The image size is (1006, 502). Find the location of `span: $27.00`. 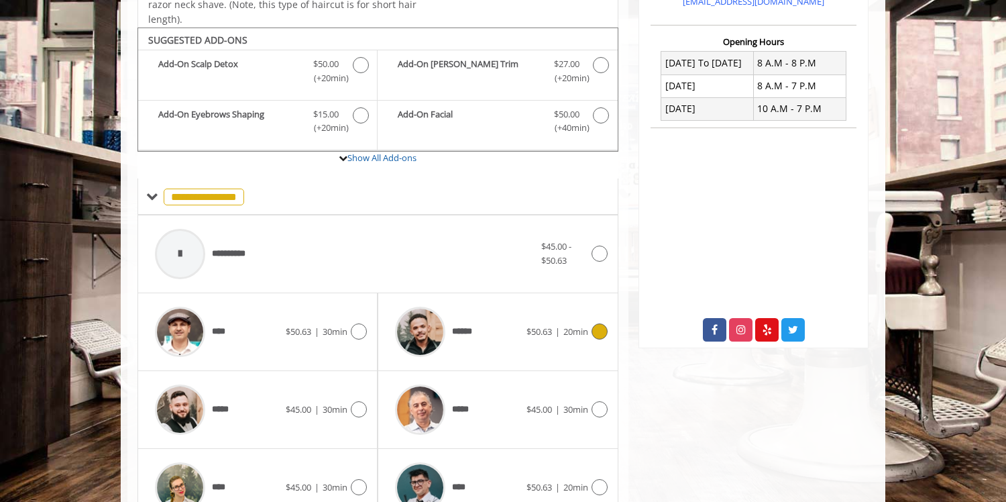

span: $27.00 is located at coordinates (567, 64).